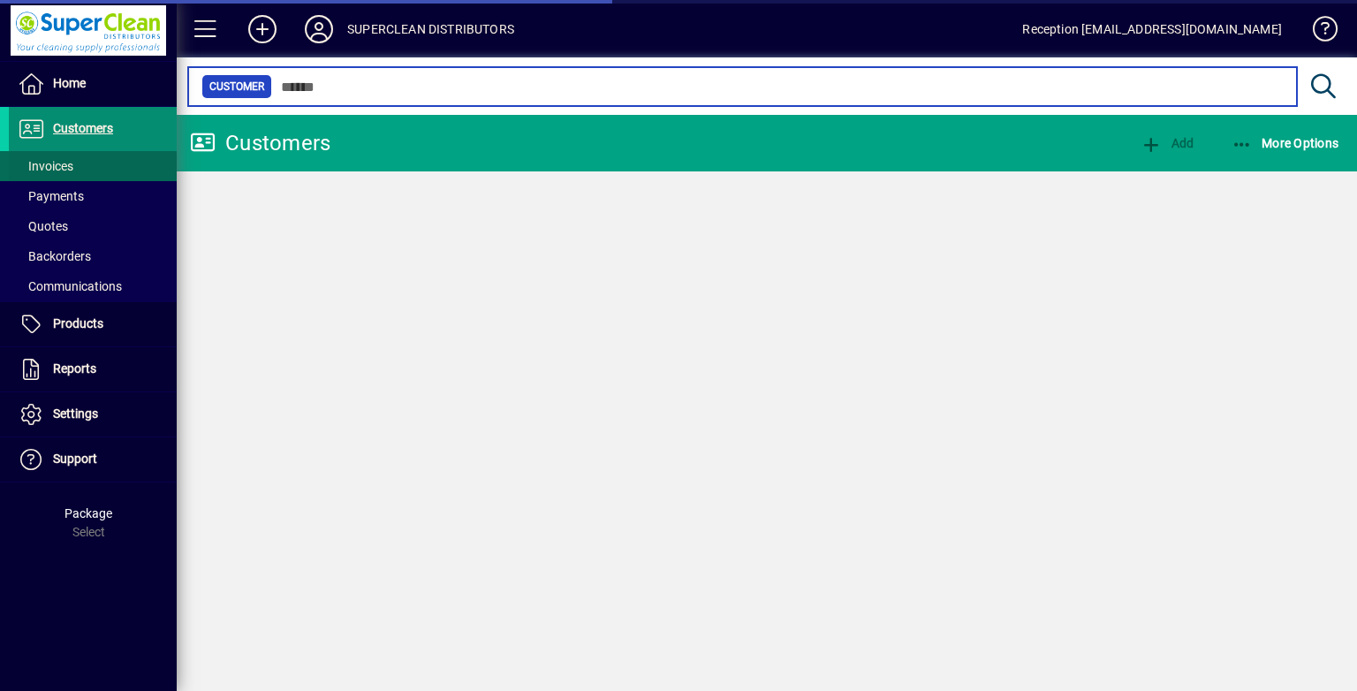 The image size is (1357, 691). What do you see at coordinates (260, 143) in the screenshot?
I see `div: Customers` at bounding box center [260, 143].